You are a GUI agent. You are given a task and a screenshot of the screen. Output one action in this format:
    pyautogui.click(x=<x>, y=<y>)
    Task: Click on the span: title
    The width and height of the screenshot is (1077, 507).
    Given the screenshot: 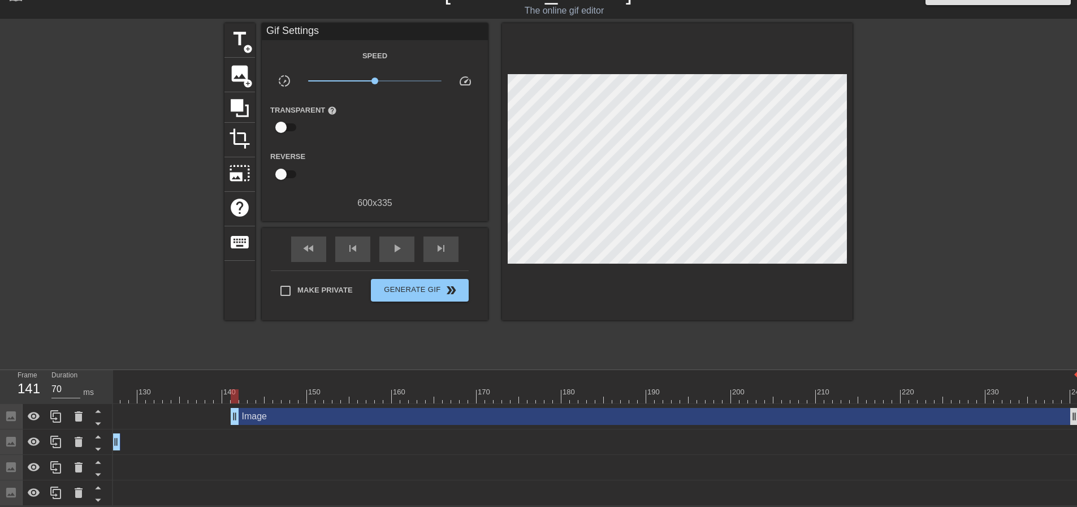 What is the action you would take?
    pyautogui.click(x=240, y=39)
    